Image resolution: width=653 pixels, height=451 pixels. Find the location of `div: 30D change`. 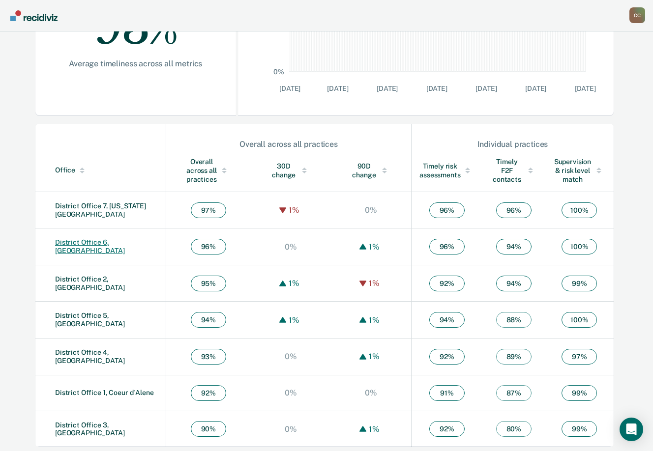

div: 30D change is located at coordinates (291, 171).